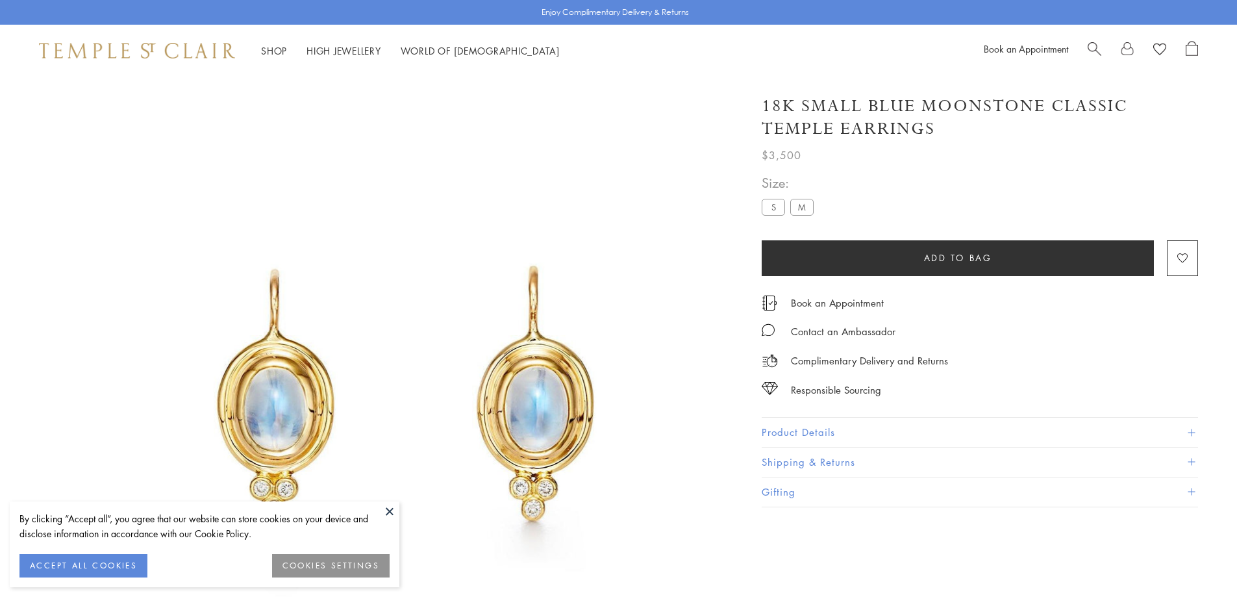  What do you see at coordinates (980, 118) in the screenshot?
I see `h1: 18K Small Blue Moonstone Classic Temple Earrings` at bounding box center [980, 118].